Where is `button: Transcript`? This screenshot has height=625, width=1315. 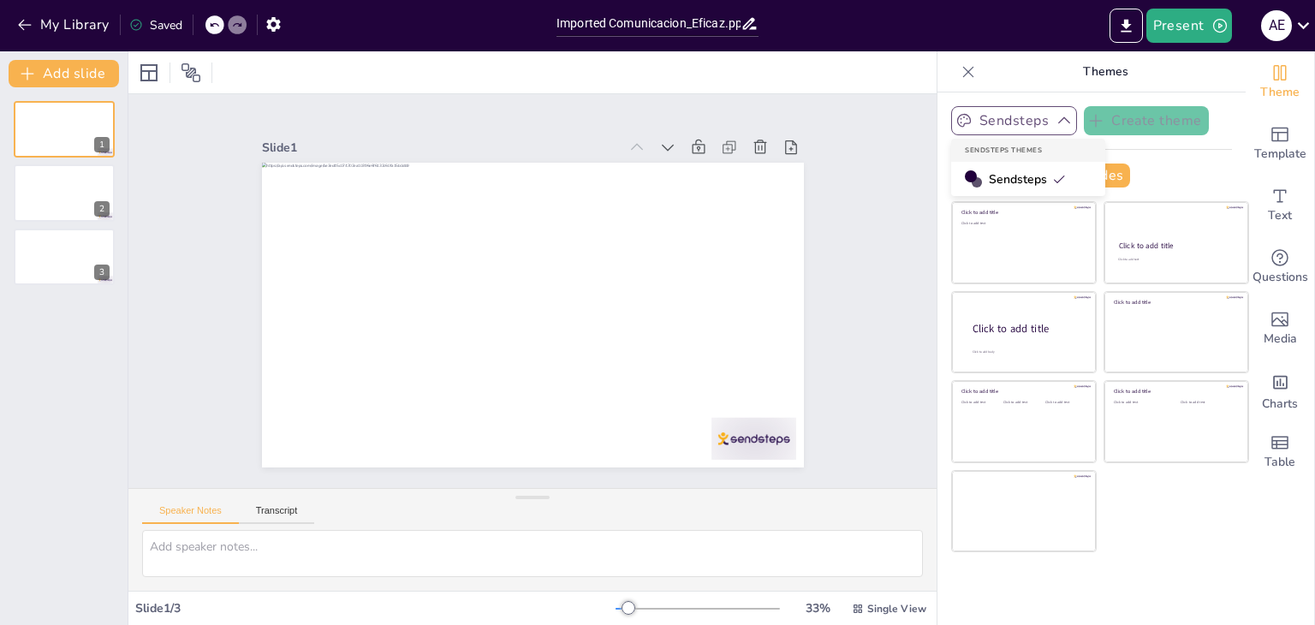 button: Transcript is located at coordinates (277, 515).